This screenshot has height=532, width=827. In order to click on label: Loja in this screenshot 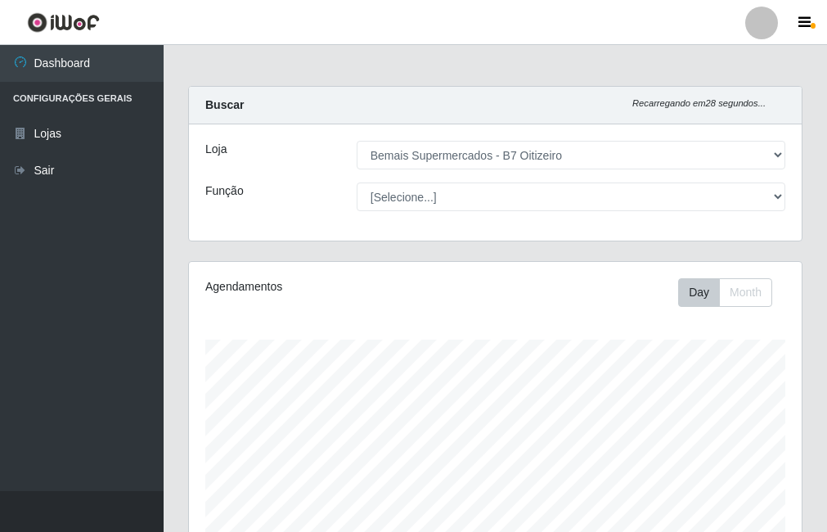, I will do `click(216, 149)`.